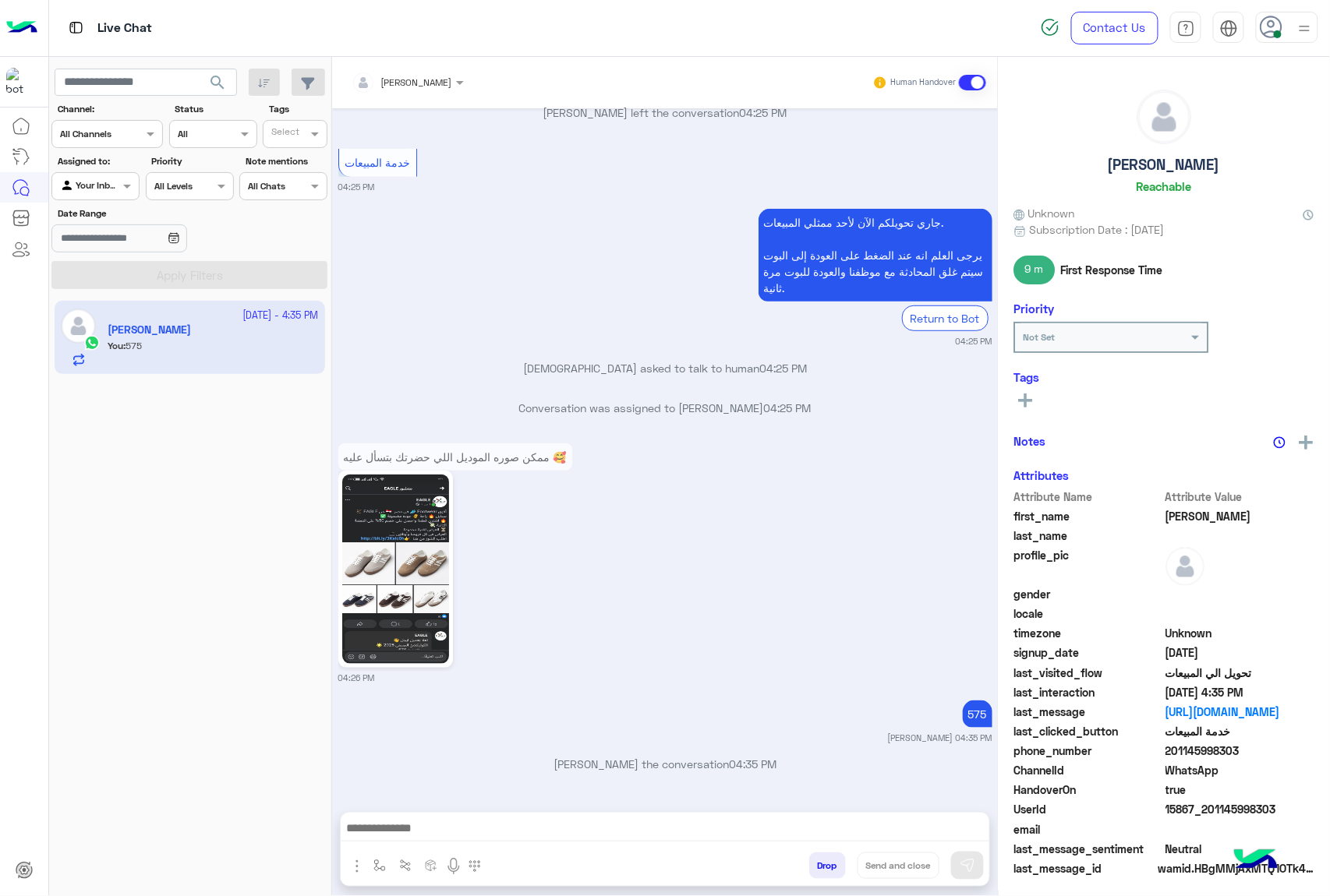  I want to click on span: 2025-09-27T11:33:26.491Z, so click(1241, 652).